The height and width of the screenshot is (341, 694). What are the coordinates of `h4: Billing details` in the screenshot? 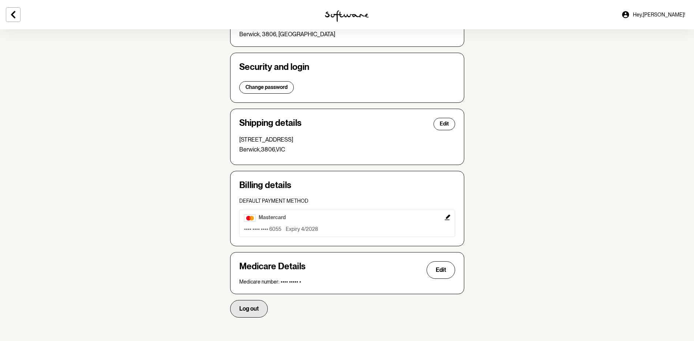 It's located at (347, 185).